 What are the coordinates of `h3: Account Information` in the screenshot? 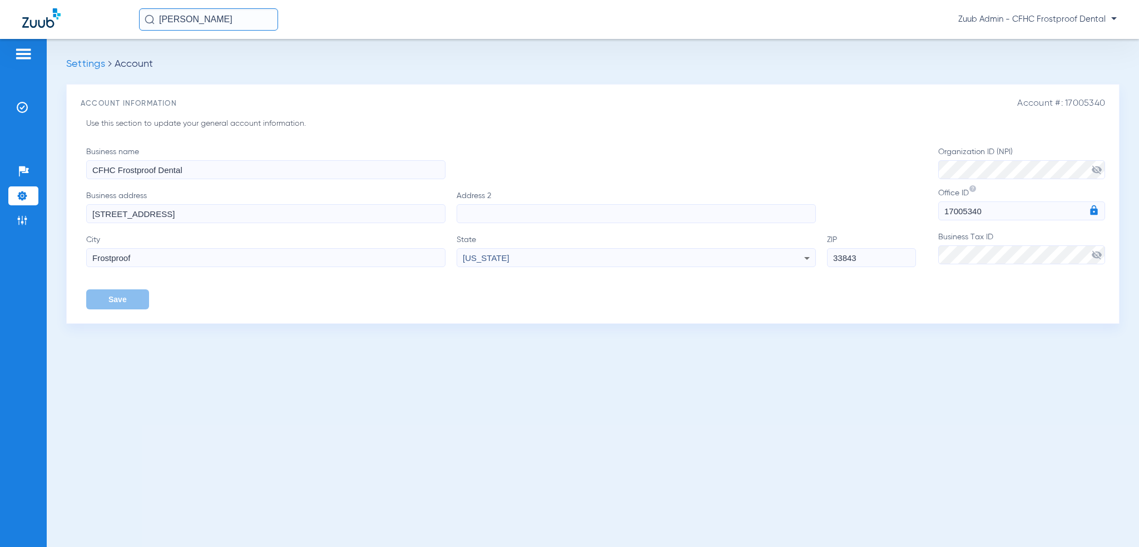 It's located at (593, 104).